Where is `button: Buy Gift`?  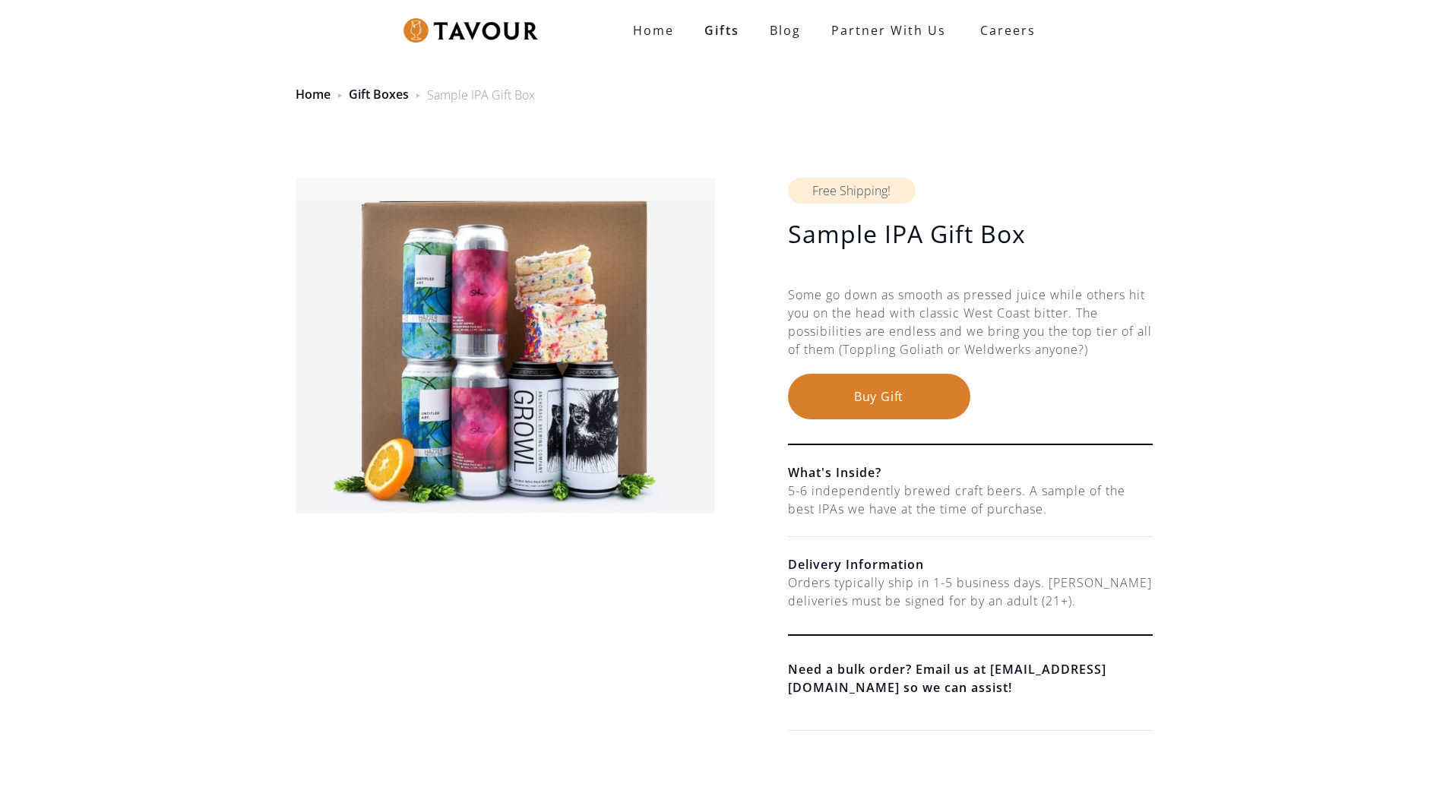
button: Buy Gift is located at coordinates (879, 397).